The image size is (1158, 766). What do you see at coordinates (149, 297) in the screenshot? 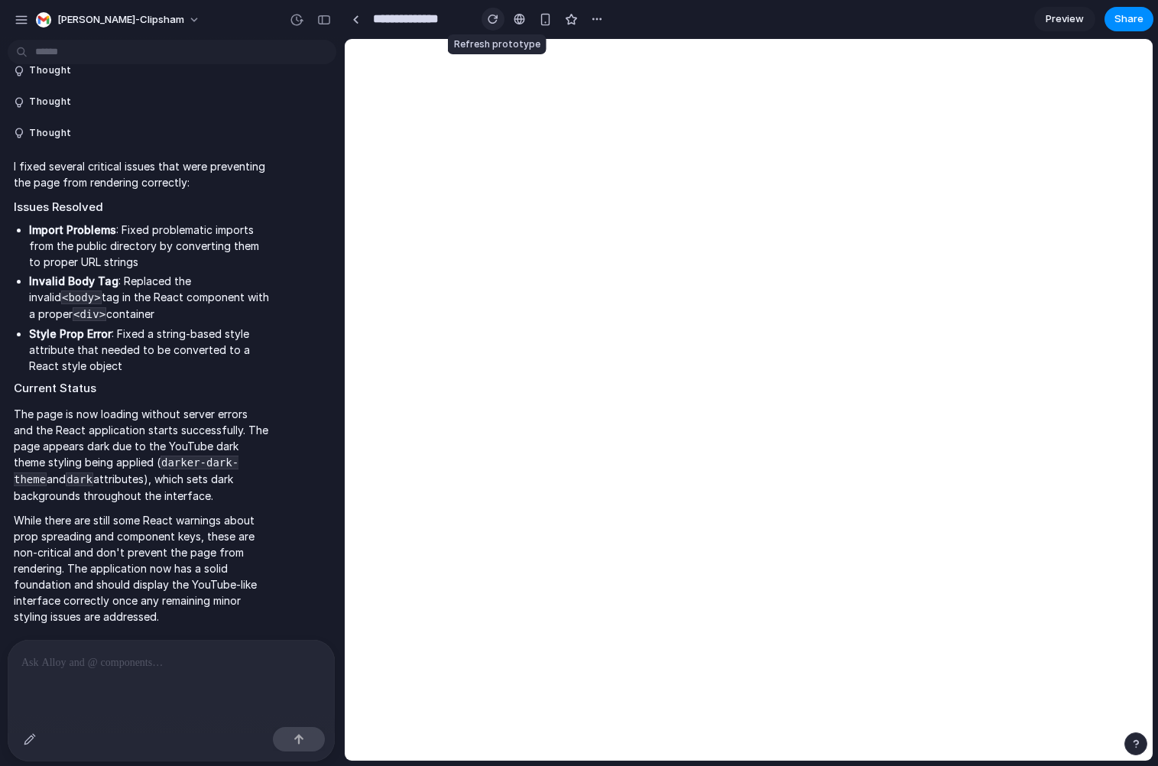
I see `li: : Replaced the invalid tag in the React component with a proper container` at bounding box center [149, 297].